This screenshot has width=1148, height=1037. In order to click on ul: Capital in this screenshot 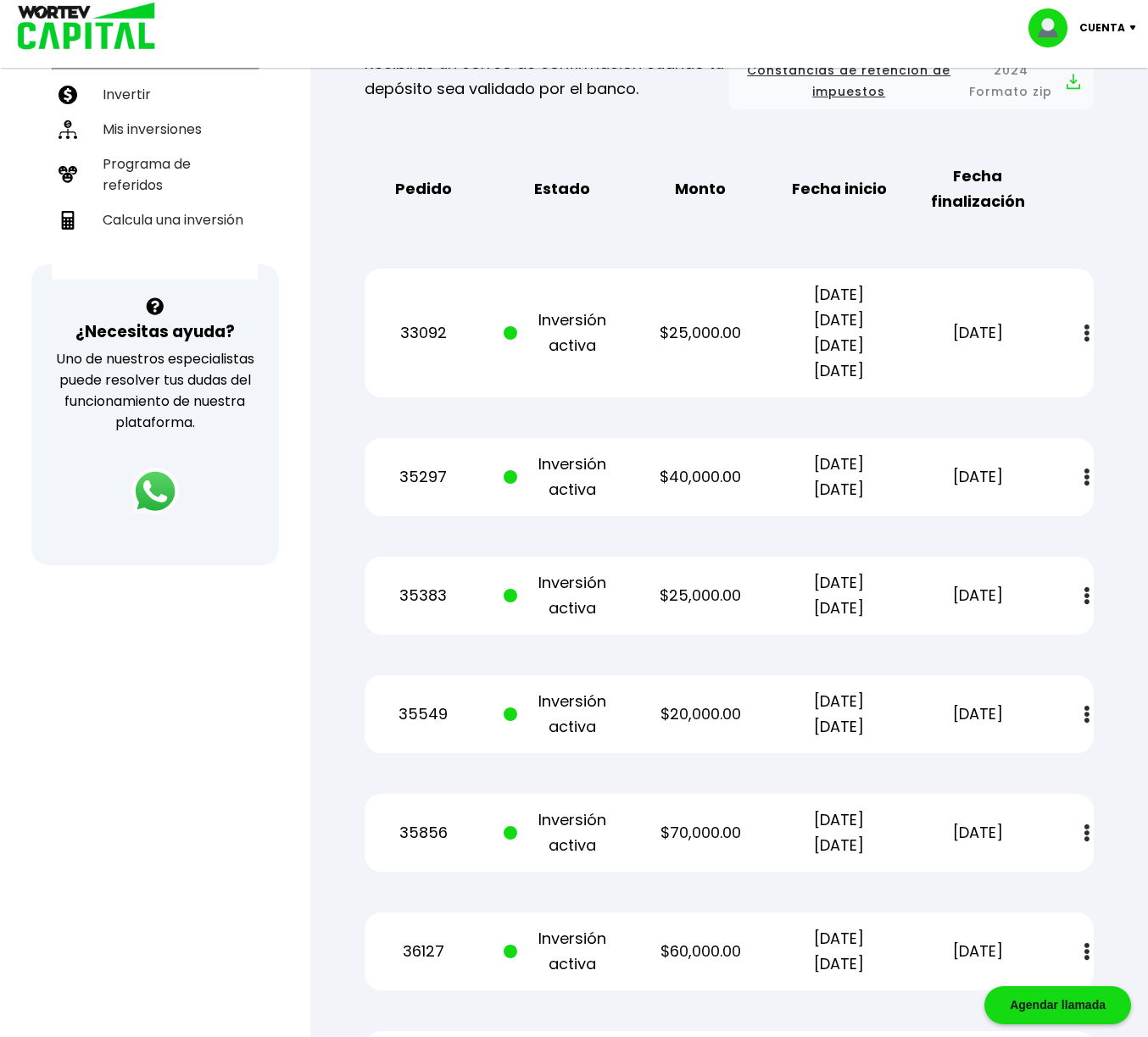, I will do `click(155, 155)`.